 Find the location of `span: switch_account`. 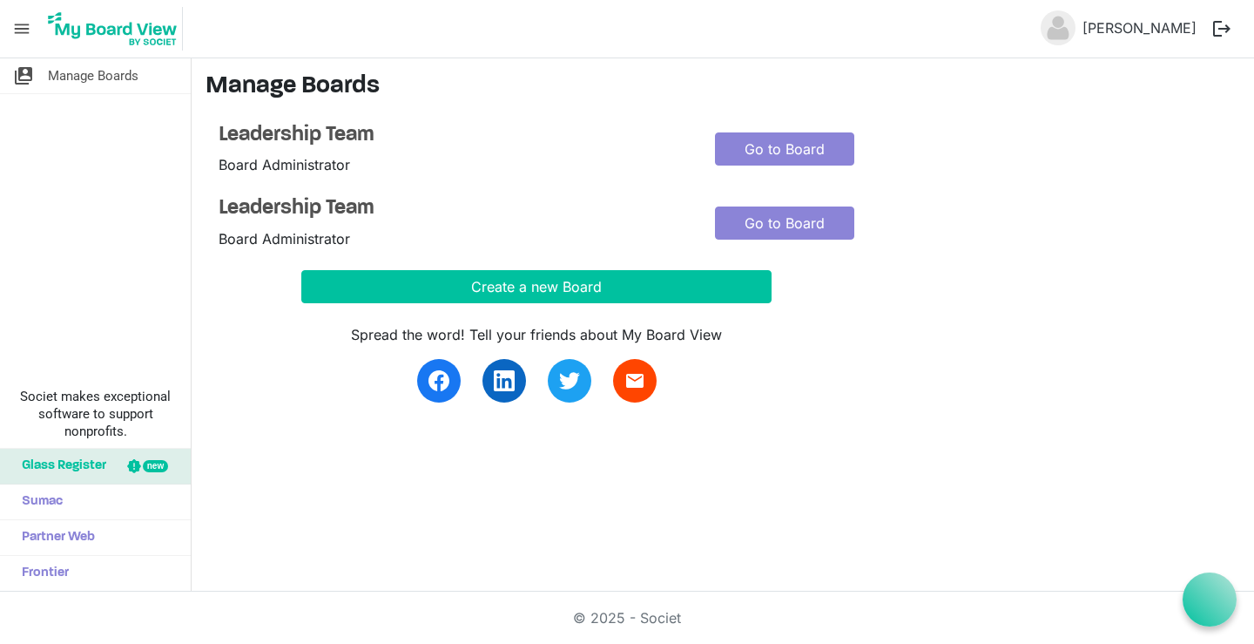

span: switch_account is located at coordinates (24, 76).